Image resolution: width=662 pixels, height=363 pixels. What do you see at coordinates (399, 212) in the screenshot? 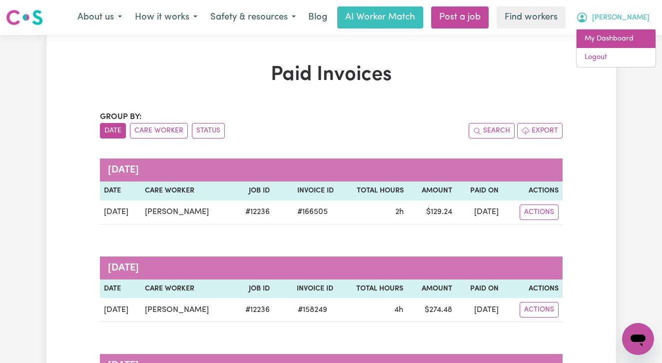
I see `span: 2 hours` at bounding box center [399, 212].